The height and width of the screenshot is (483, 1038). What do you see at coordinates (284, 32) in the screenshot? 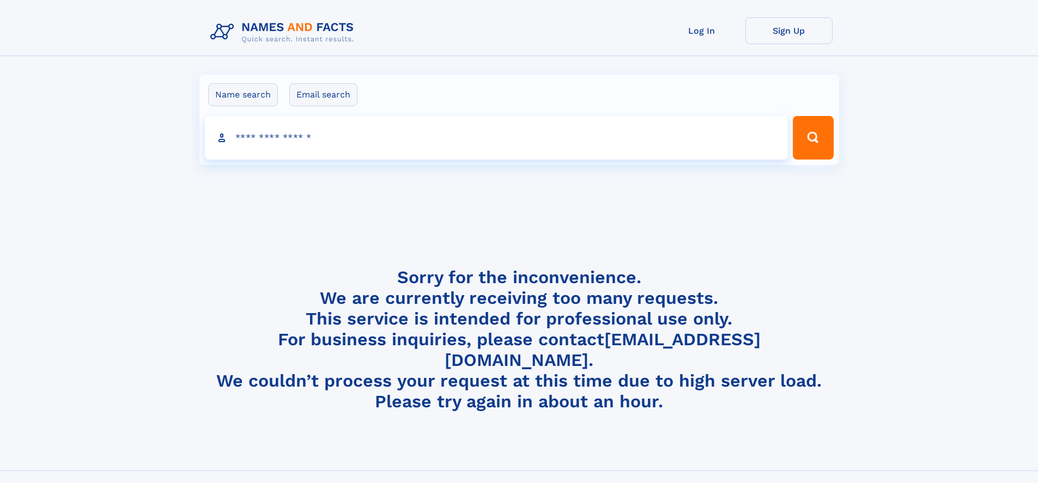
I see `img: Logo Names and Facts` at bounding box center [284, 32].